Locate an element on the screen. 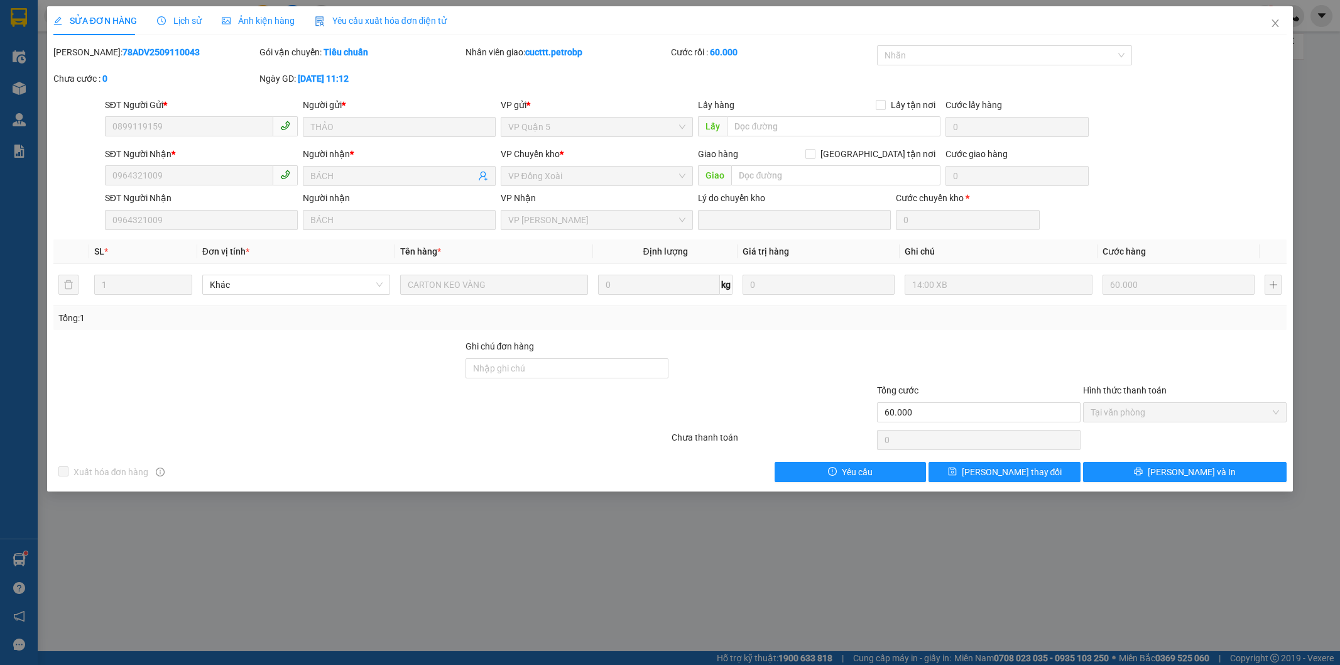  input: Cước lấy hàng is located at coordinates (1017, 127).